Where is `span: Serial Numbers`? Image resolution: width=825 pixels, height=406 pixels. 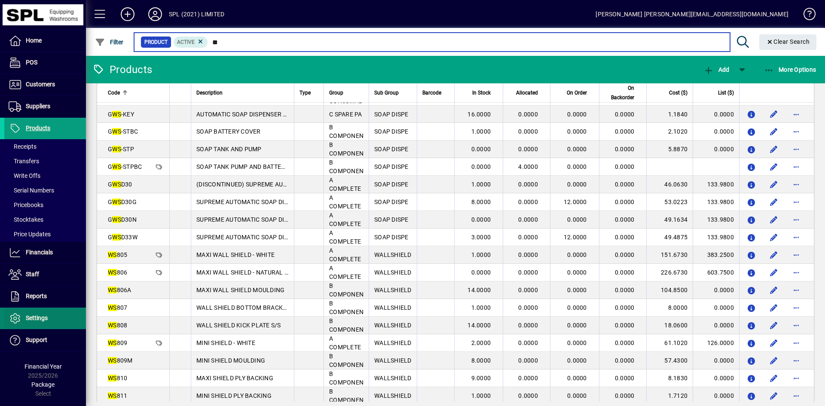
span: Serial Numbers is located at coordinates (31, 190).